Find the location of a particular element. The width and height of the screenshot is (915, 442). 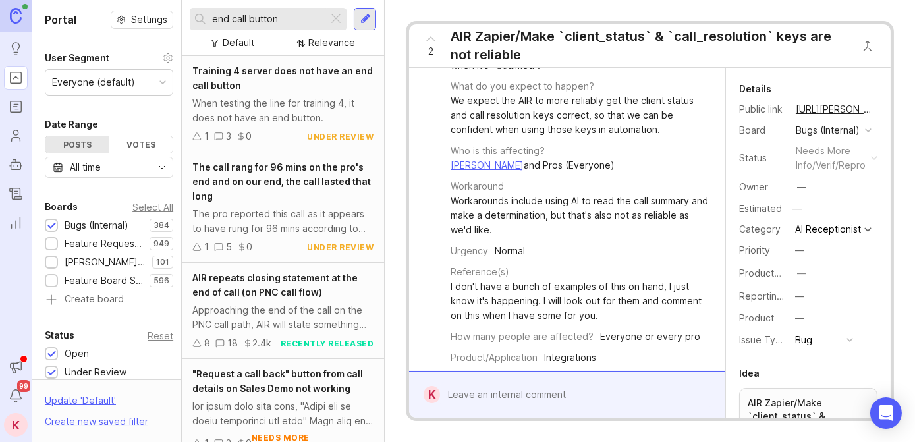

div: AIR Zapier/Make `client_status` & `call_resolution` keys are not reliable is located at coordinates (649, 45).